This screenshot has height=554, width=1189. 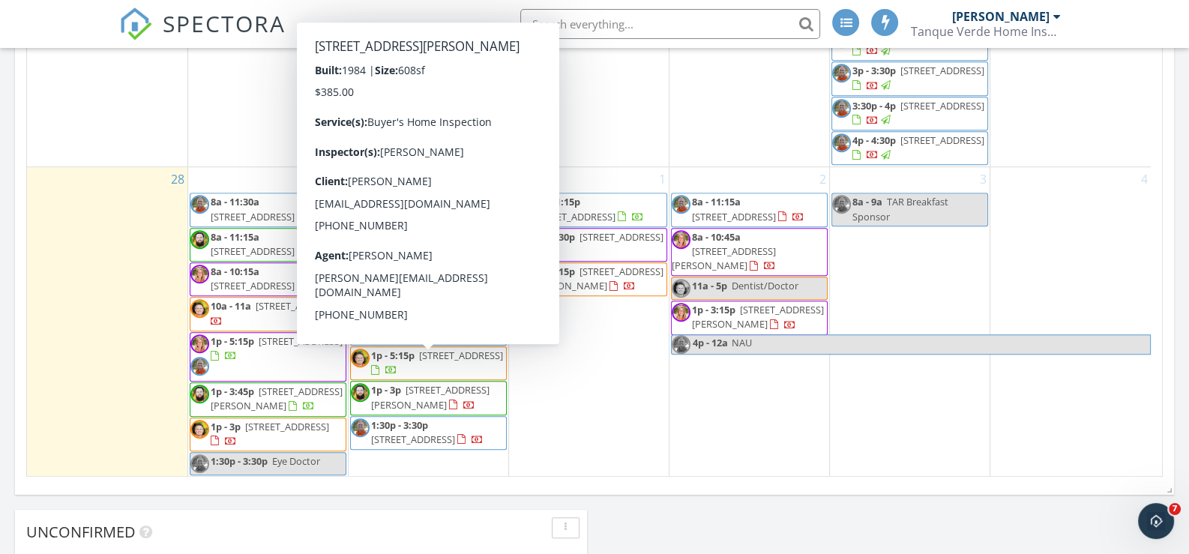 I want to click on a: SPECTORA, so click(x=202, y=36).